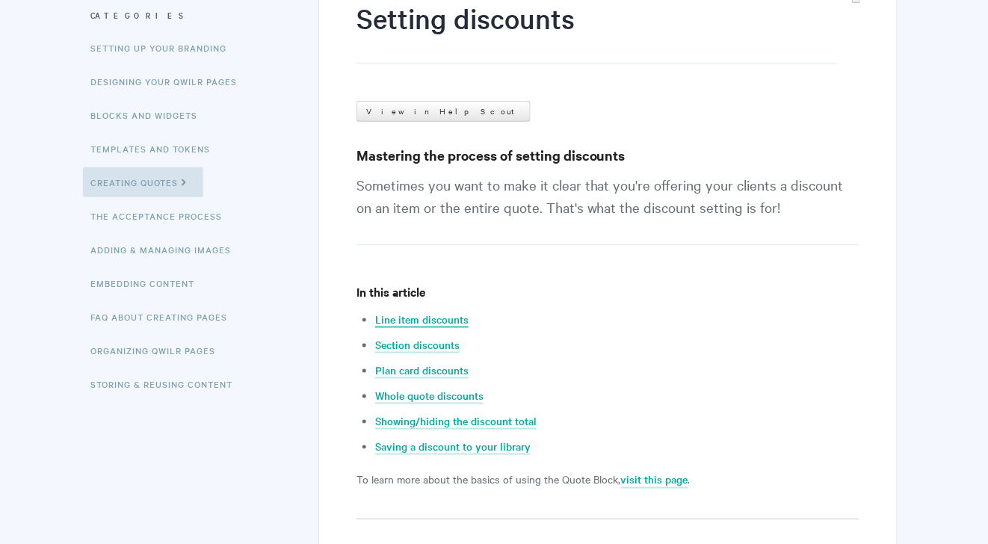 The width and height of the screenshot is (988, 544). Describe the element at coordinates (164, 48) in the screenshot. I see `a: Setting up your Branding` at that location.